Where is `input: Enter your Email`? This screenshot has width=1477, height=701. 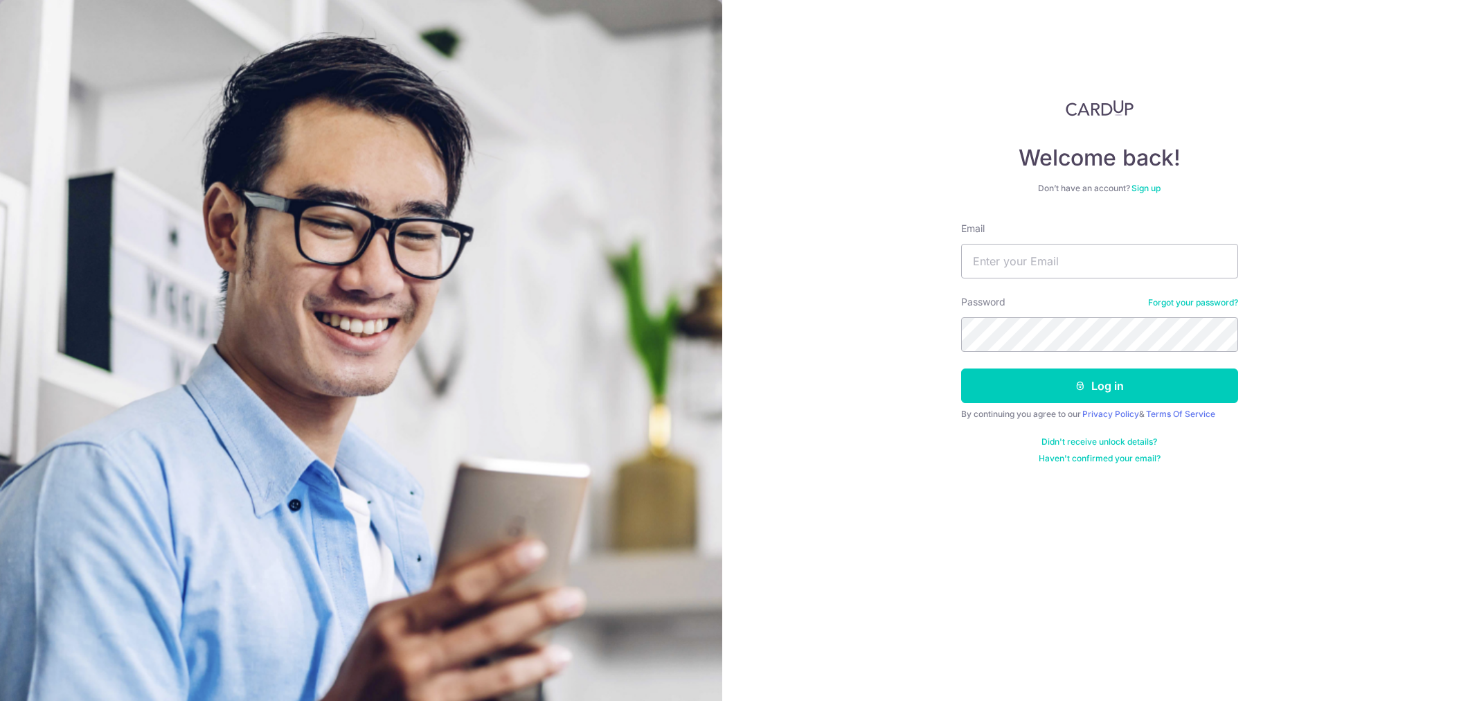
input: Enter your Email is located at coordinates (1100, 261).